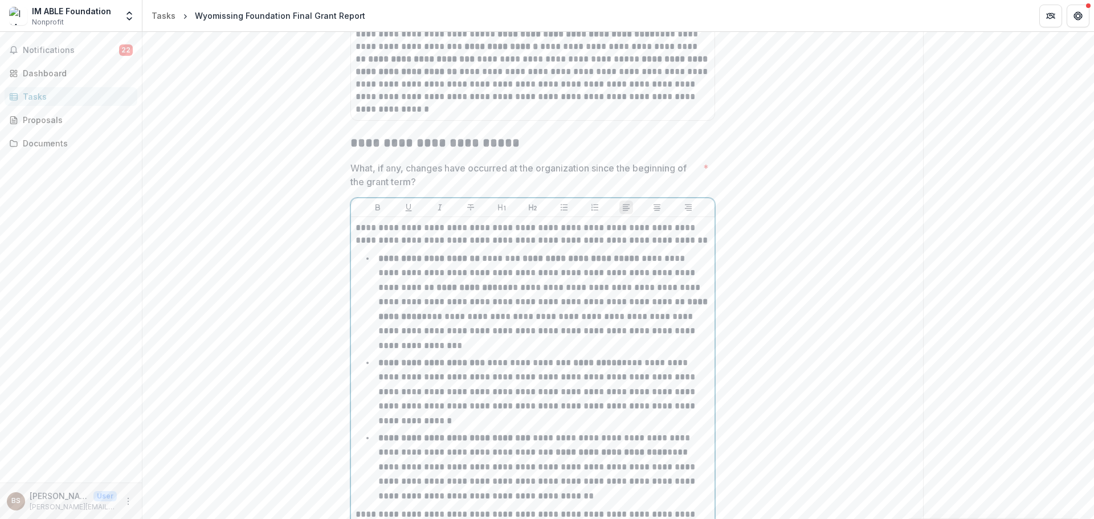  Describe the element at coordinates (524, 175) in the screenshot. I see `p: What, if any, changes have occurred at the organization since the beginning of the grant term?` at that location.